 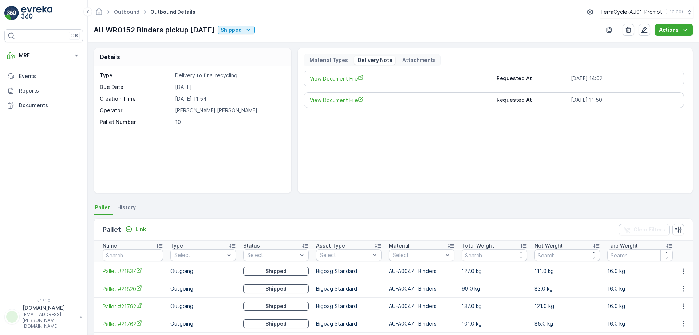 What do you see at coordinates (669, 30) in the screenshot?
I see `p: Actions` at bounding box center [669, 30].